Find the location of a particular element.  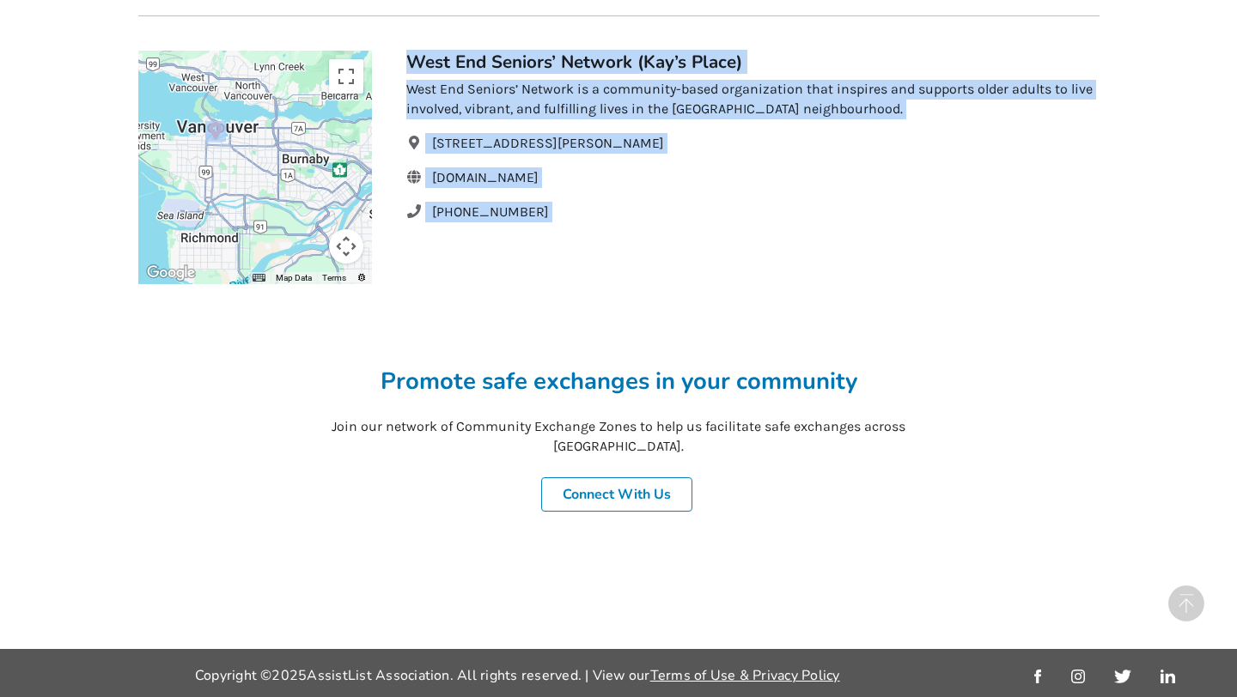

a: Terms (opens in new tab) is located at coordinates (334, 277).